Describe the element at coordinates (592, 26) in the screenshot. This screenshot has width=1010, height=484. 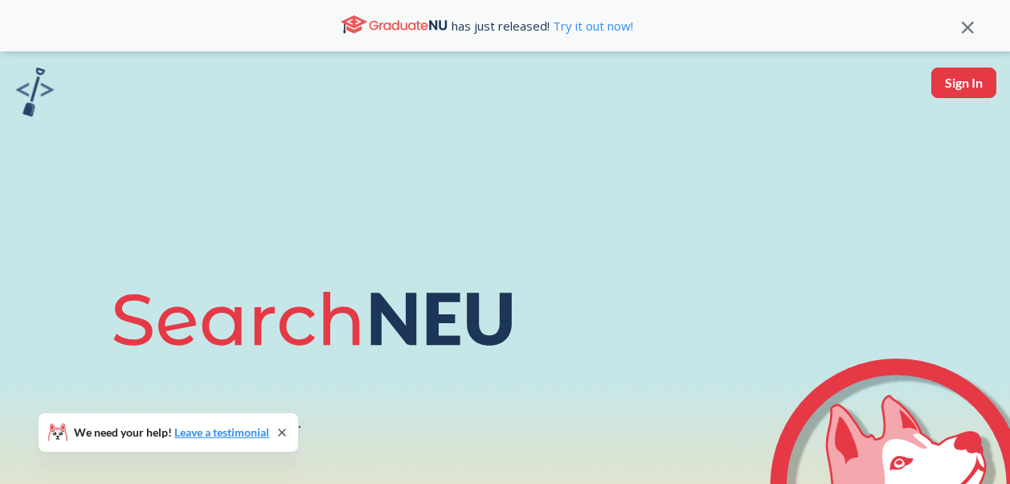
I see `a: Try it out now!` at that location.